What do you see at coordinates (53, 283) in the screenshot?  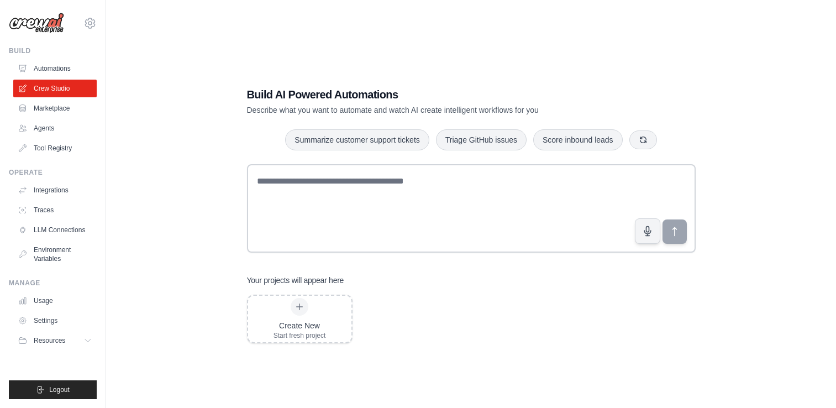 I see `div: Manage` at bounding box center [53, 283].